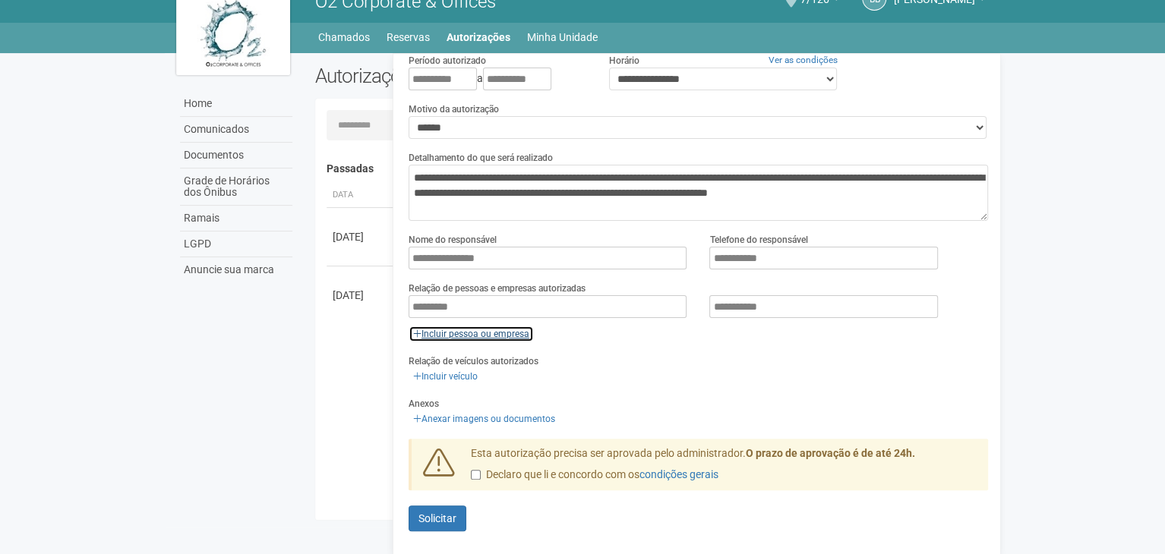  What do you see at coordinates (424, 404) in the screenshot?
I see `label: Anexos` at bounding box center [424, 404].